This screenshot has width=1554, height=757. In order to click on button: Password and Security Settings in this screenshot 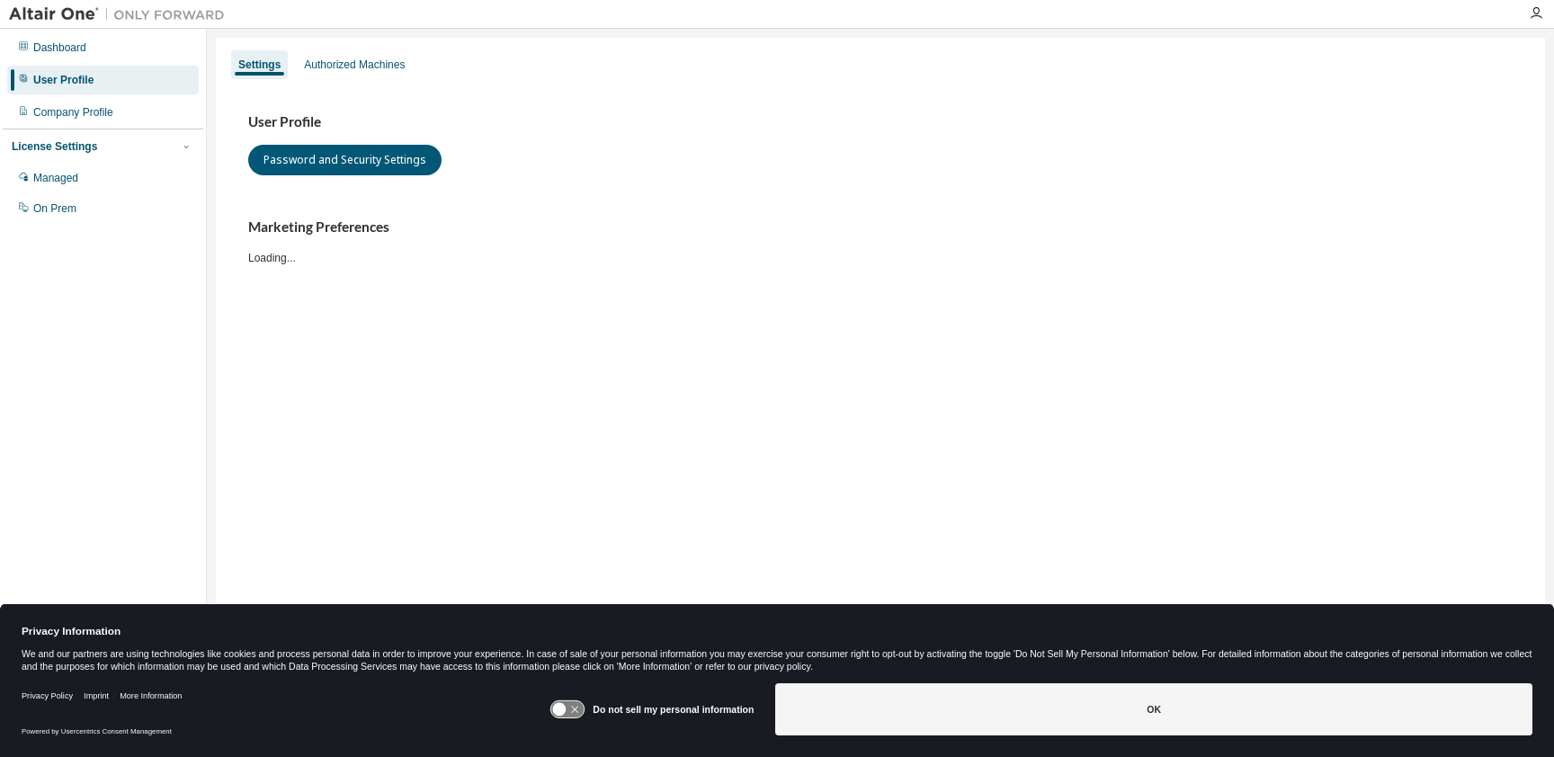, I will do `click(344, 160)`.